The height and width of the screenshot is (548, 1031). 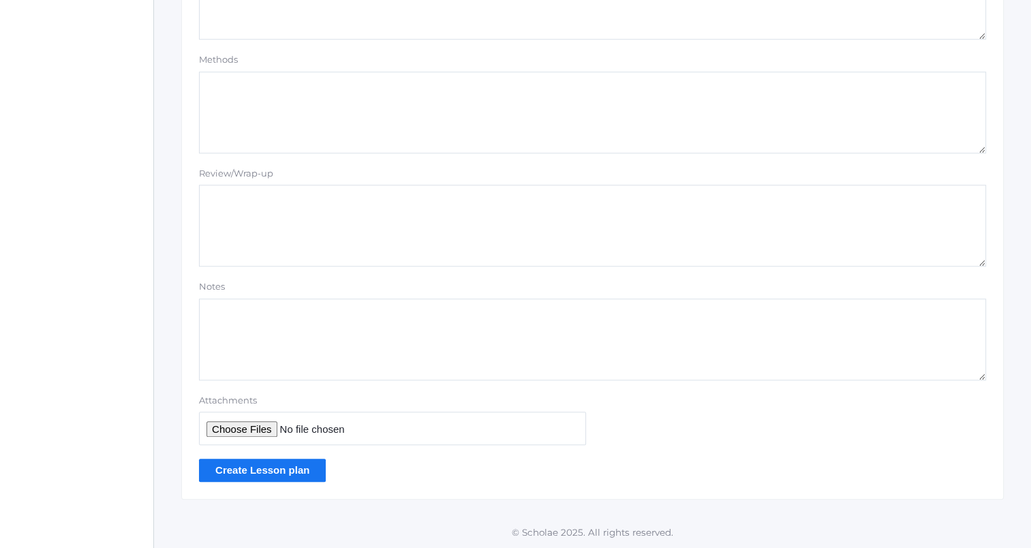 What do you see at coordinates (218, 60) in the screenshot?
I see `label: Methods` at bounding box center [218, 60].